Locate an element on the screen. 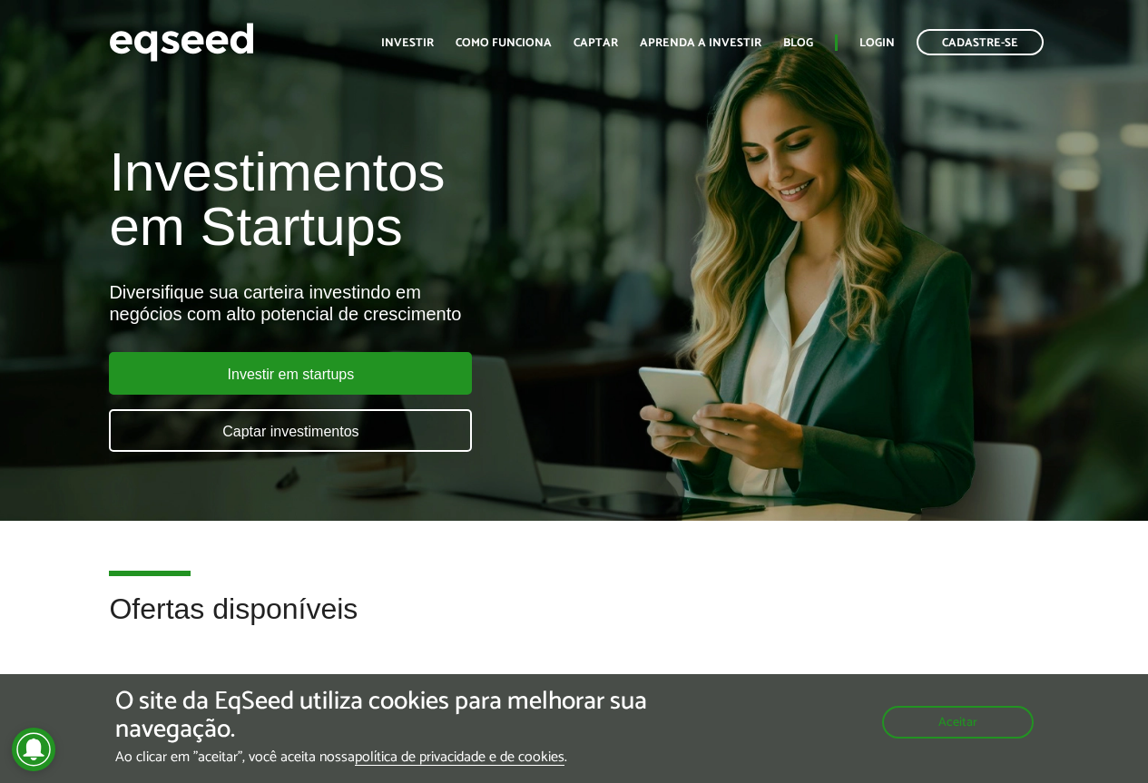 This screenshot has height=783, width=1148. a: Captar investimentos is located at coordinates (290, 430).